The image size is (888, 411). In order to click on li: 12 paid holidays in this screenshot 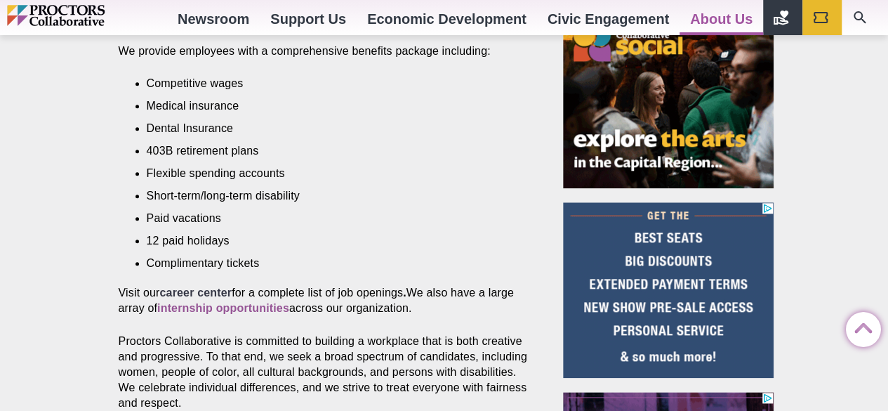, I will do `click(329, 241)`.